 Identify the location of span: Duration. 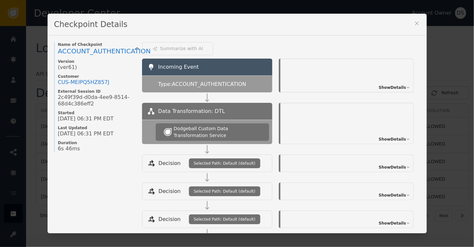
(97, 143).